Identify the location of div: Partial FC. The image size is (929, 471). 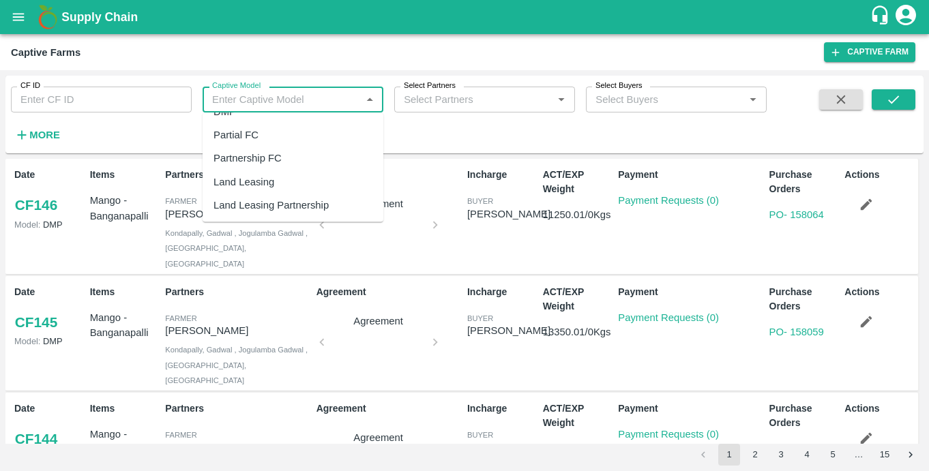
(236, 135).